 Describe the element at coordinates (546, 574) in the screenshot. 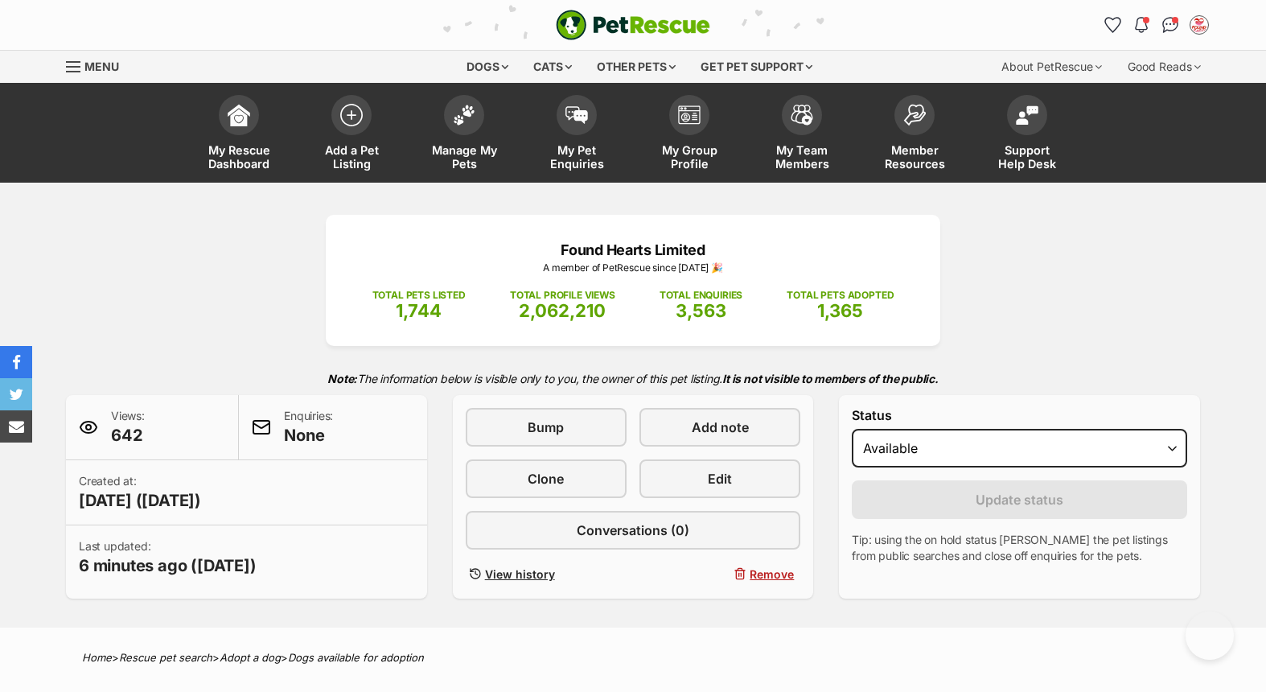

I see `a: View history` at that location.